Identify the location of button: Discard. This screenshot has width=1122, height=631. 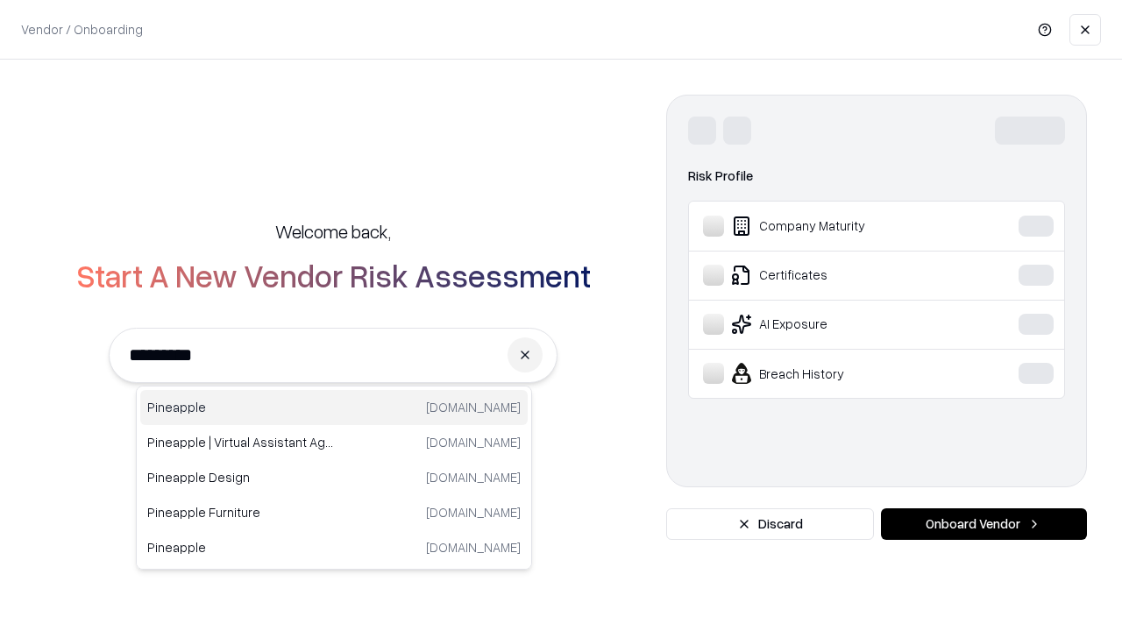
(769, 524).